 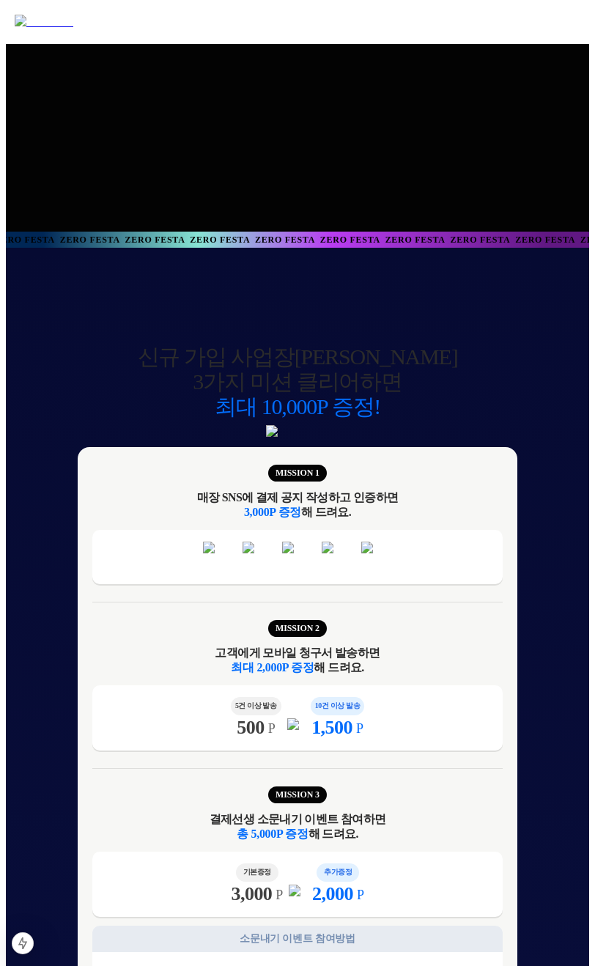 What do you see at coordinates (298, 660) in the screenshot?
I see `div: 고객에게 모바일 청구서 발송하면 해 드려요.` at bounding box center [298, 660].